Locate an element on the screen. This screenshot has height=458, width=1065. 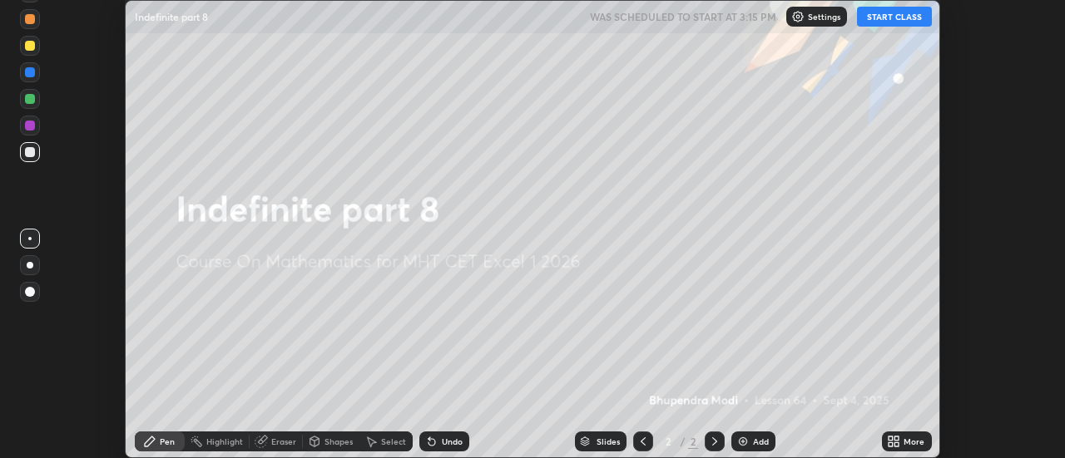
p: Indefinite part 8 is located at coordinates (171, 17).